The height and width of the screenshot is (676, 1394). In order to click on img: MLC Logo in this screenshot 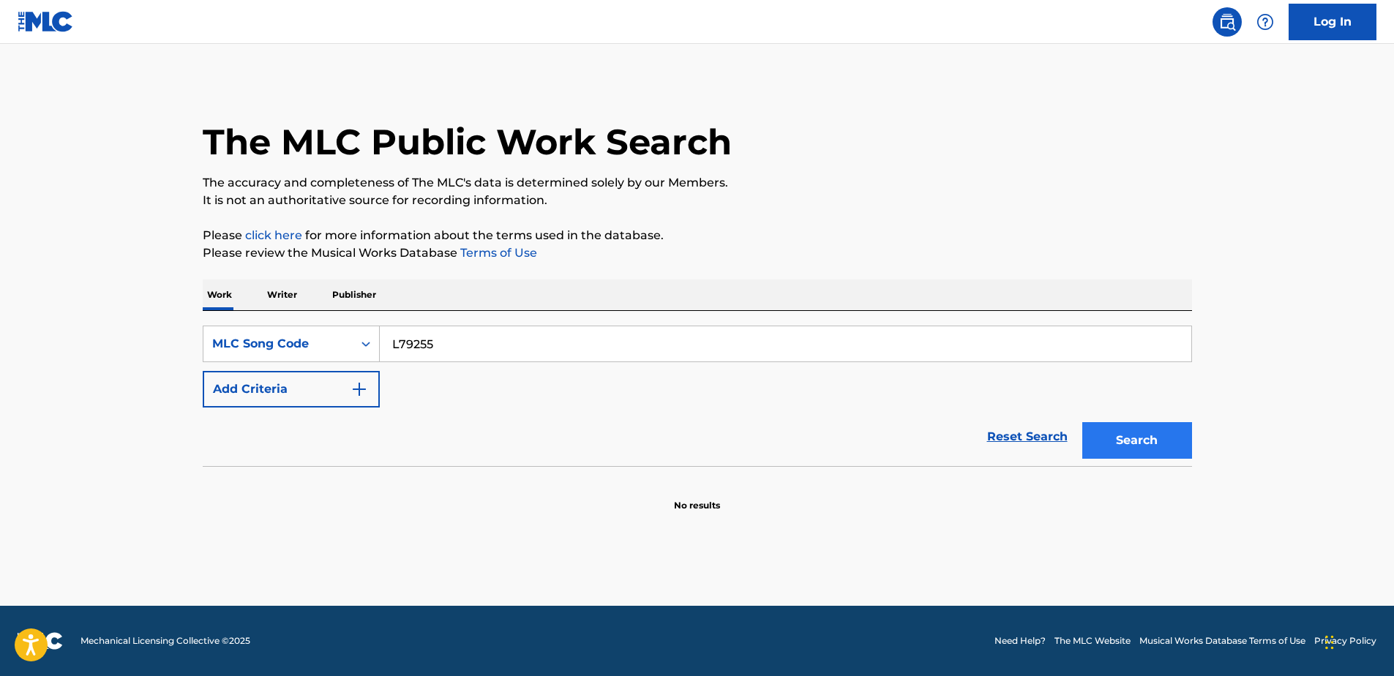, I will do `click(45, 21)`.